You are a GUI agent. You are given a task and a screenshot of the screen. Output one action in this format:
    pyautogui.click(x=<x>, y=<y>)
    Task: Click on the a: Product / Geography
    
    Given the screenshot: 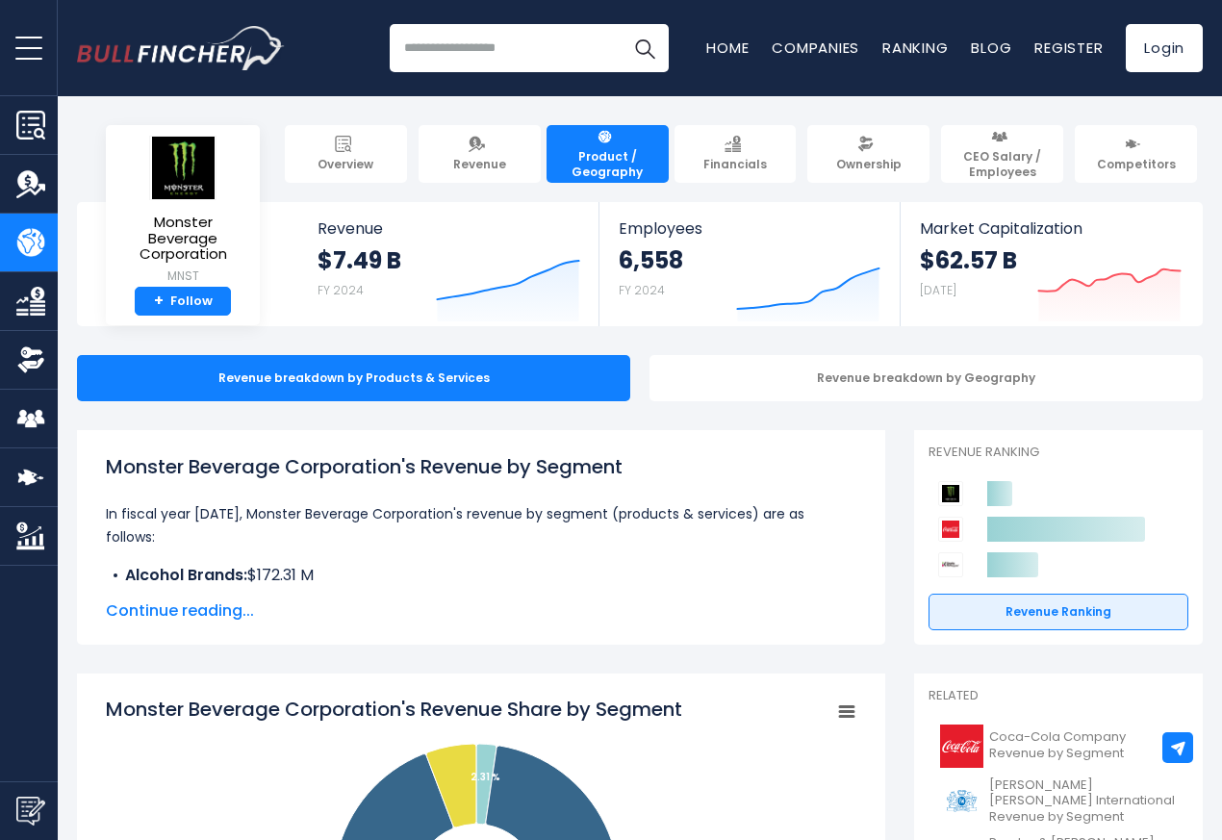 What is the action you would take?
    pyautogui.click(x=607, y=154)
    